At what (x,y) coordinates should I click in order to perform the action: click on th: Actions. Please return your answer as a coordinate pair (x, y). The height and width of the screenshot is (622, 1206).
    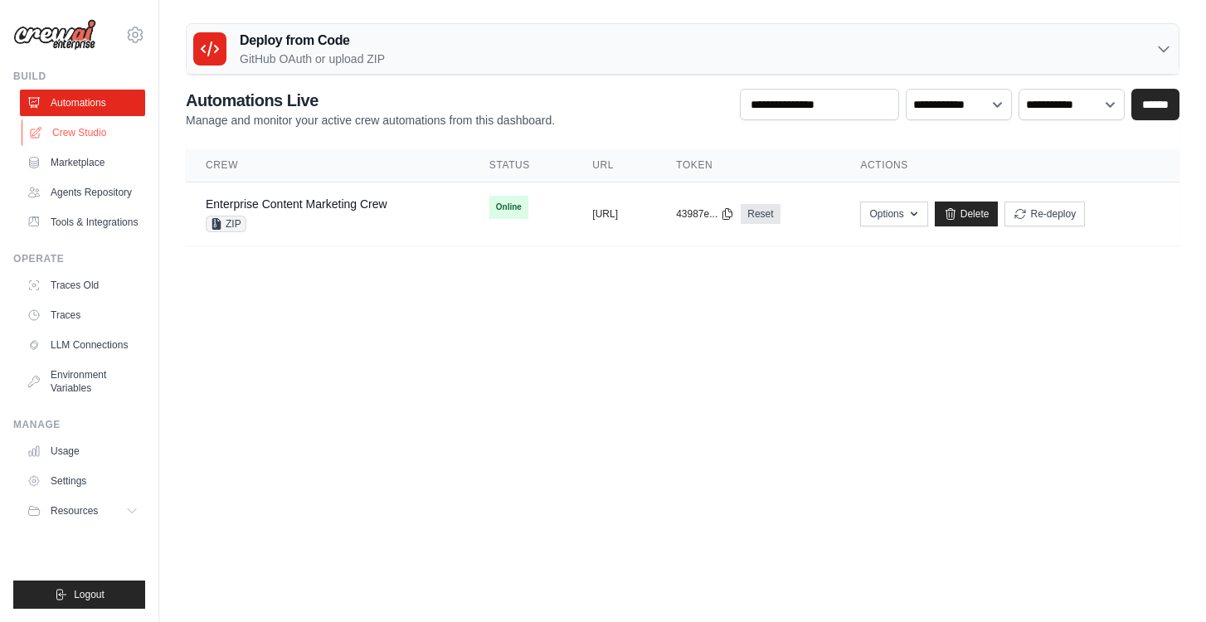
    Looking at the image, I should click on (1009, 165).